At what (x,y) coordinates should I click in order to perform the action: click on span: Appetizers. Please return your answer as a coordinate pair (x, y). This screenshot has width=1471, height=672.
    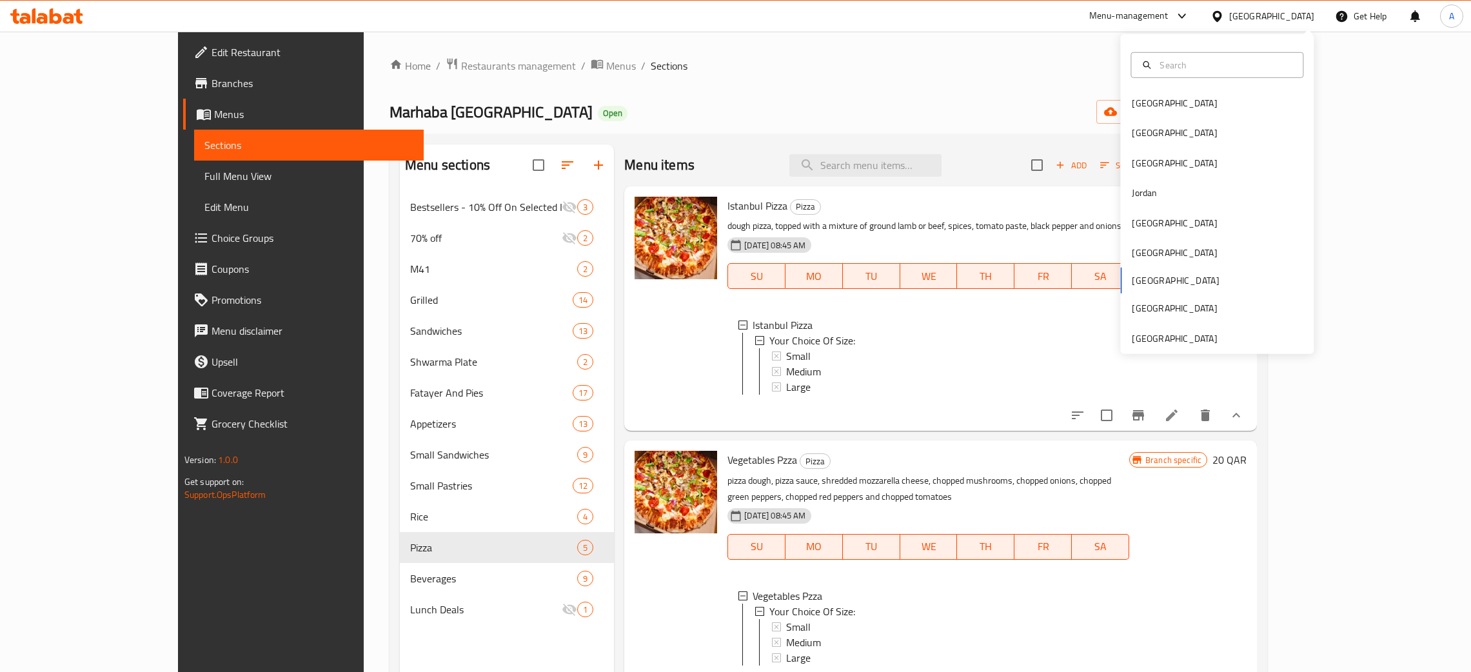
    Looking at the image, I should click on (491, 424).